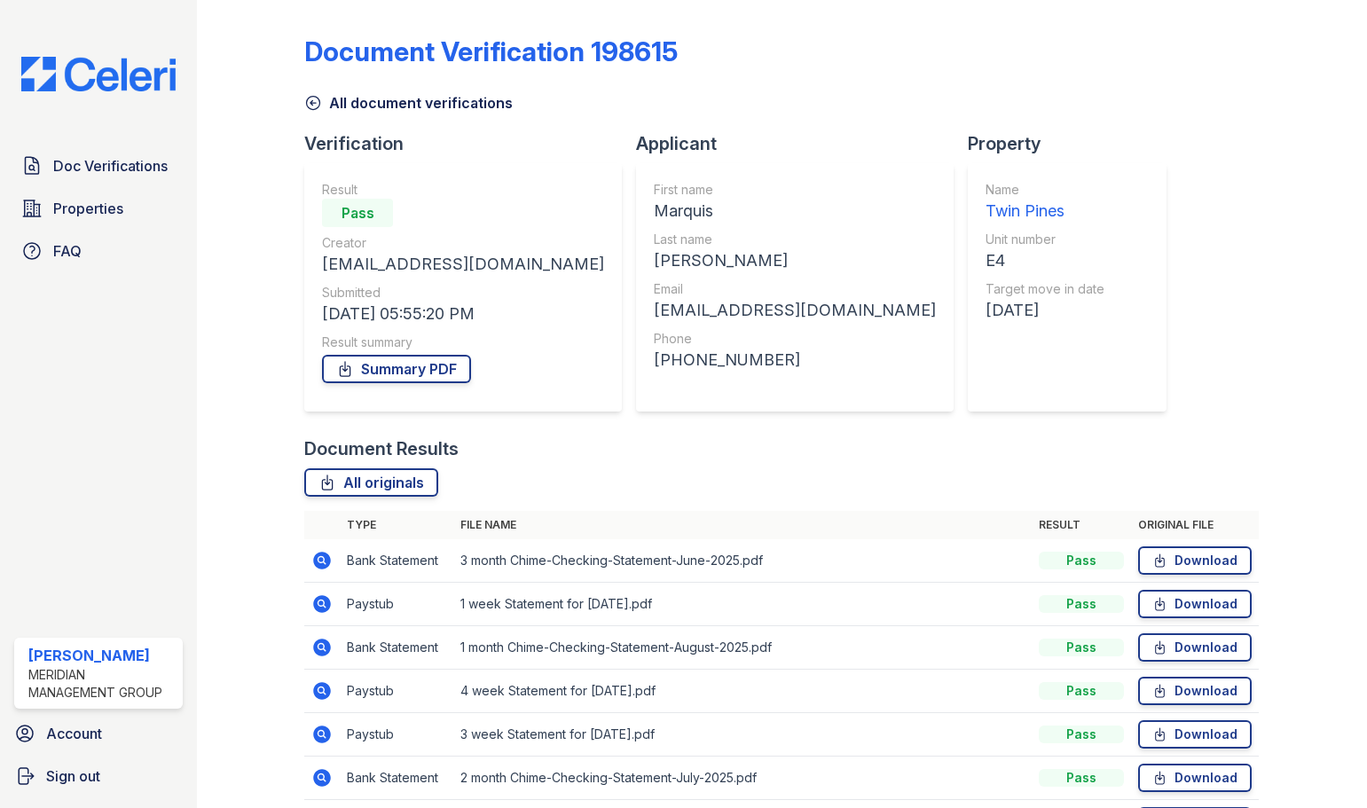 The image size is (1367, 808). I want to click on th: Result, so click(1081, 525).